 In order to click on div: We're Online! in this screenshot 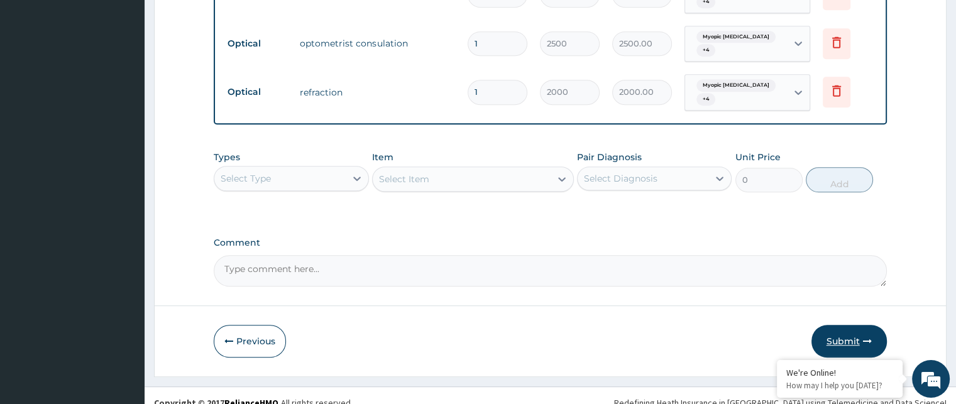, I will do `click(840, 373)`.